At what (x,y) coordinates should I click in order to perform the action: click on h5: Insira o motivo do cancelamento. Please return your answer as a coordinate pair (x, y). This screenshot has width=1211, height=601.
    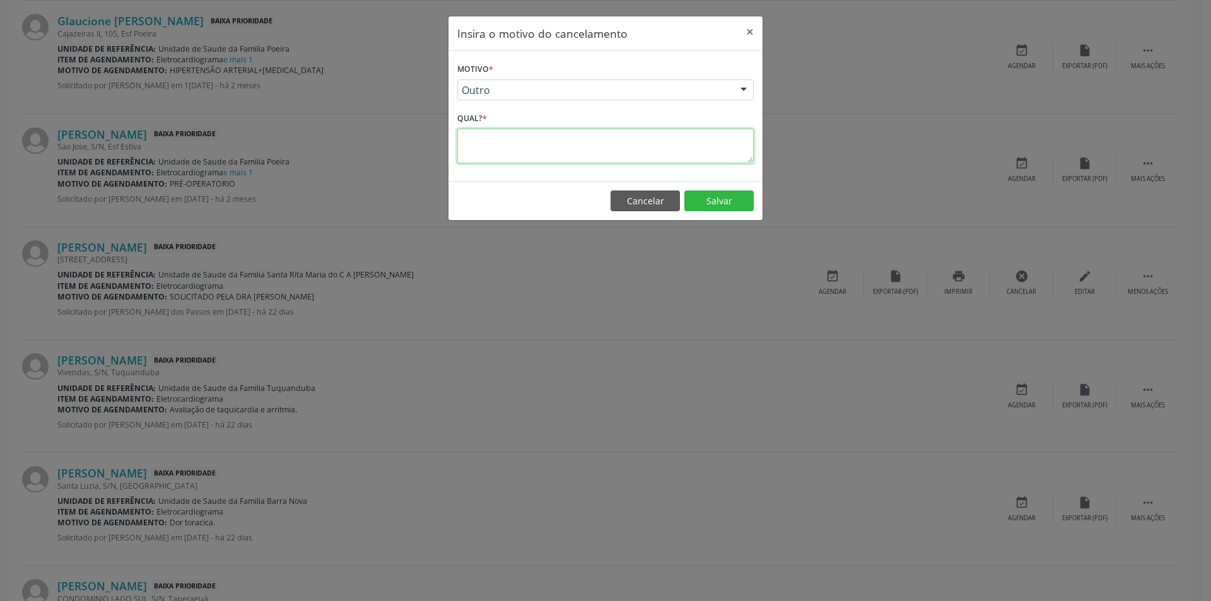
    Looking at the image, I should click on (542, 33).